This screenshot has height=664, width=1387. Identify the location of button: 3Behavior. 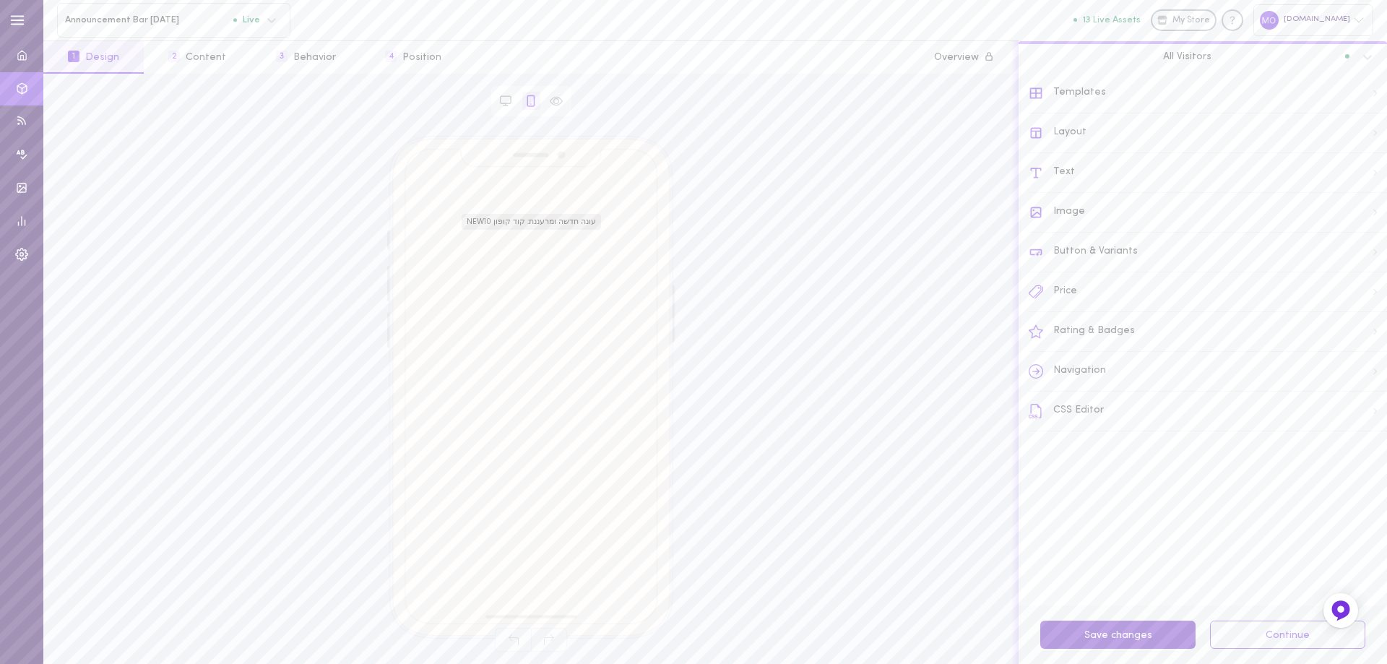
(306, 57).